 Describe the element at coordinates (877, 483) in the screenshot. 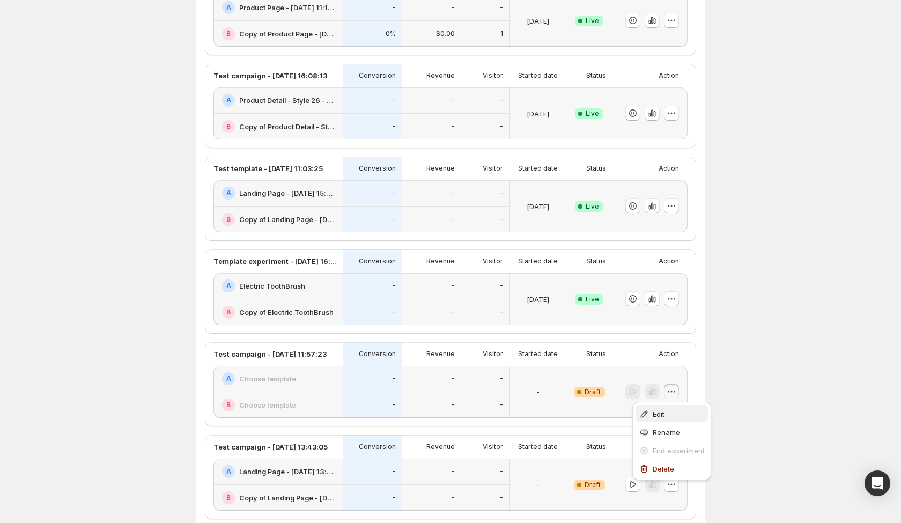

I see `div: Open Intercom Messenger` at that location.